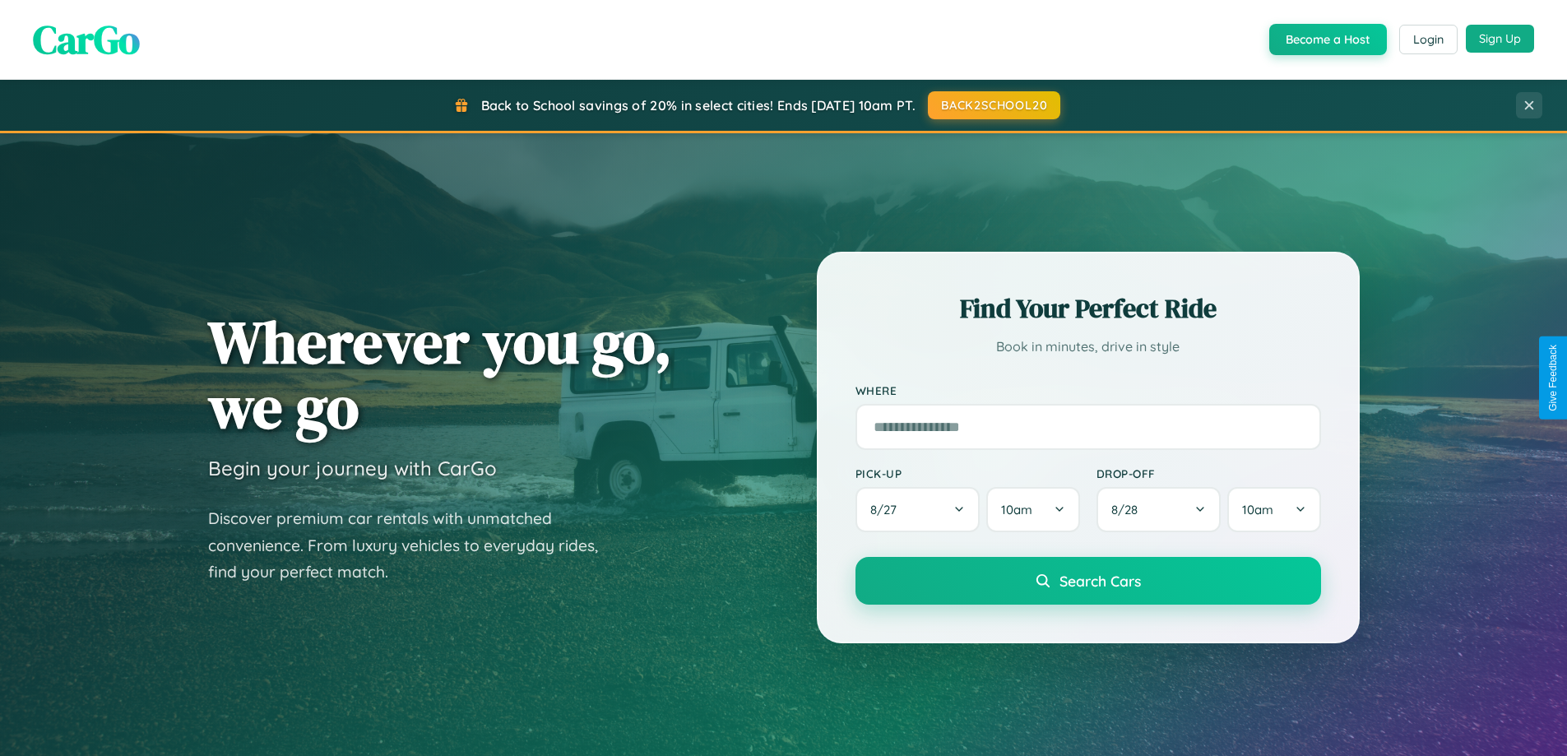 The image size is (1567, 756). Describe the element at coordinates (1428, 39) in the screenshot. I see `button: Login` at that location.